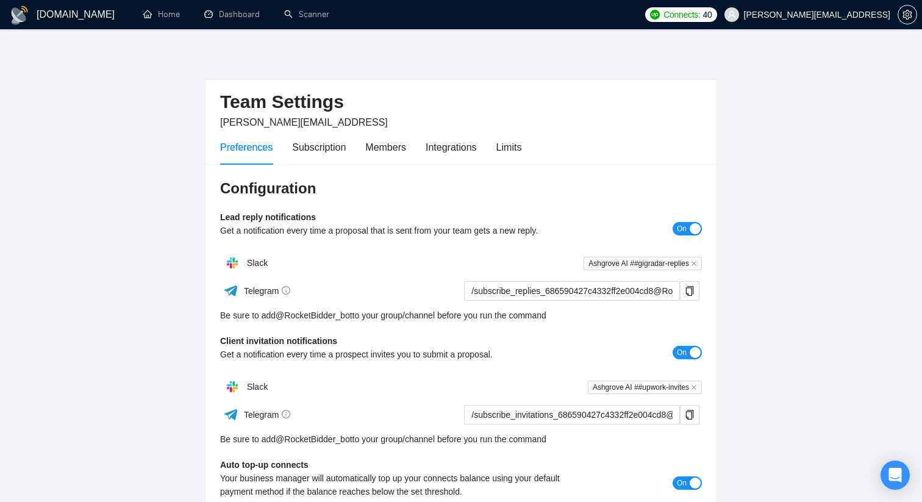 The width and height of the screenshot is (922, 502). Describe the element at coordinates (509, 147) in the screenshot. I see `div: Limits` at that location.